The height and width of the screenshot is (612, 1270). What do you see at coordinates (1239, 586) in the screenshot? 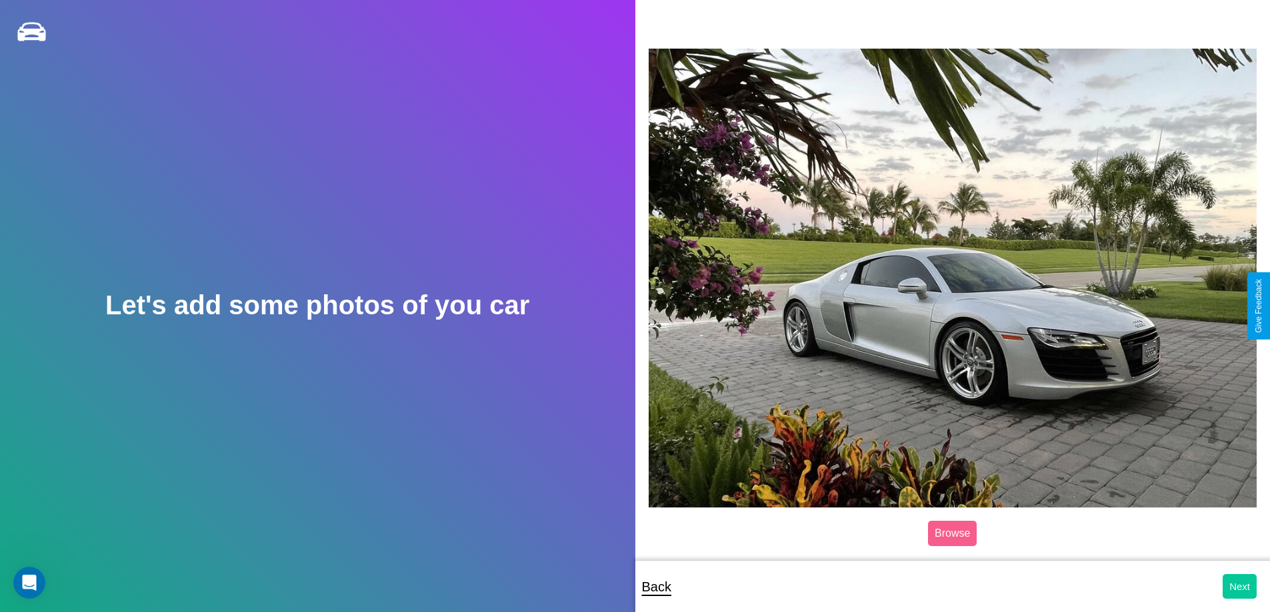
I see `button: Next` at bounding box center [1239, 586].